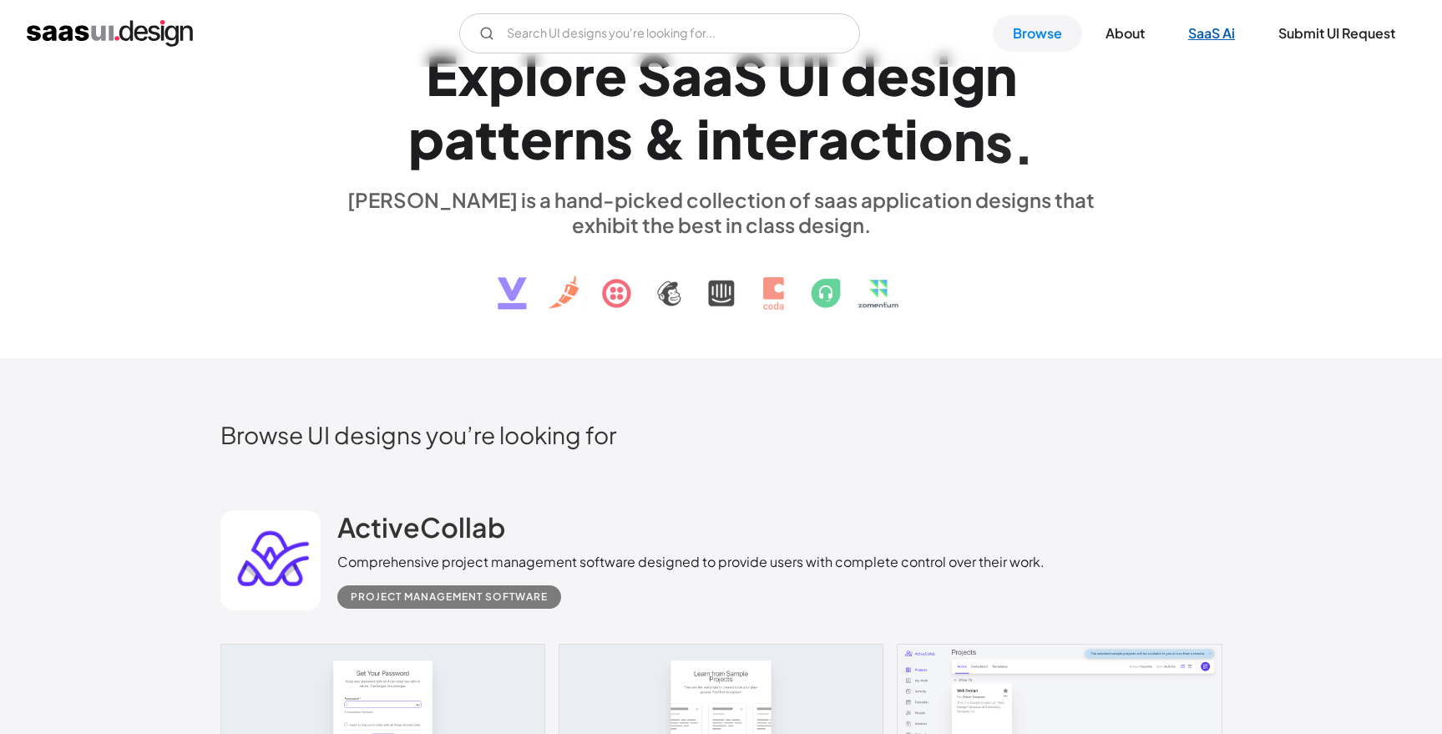  I want to click on div: E, so click(442, 74).